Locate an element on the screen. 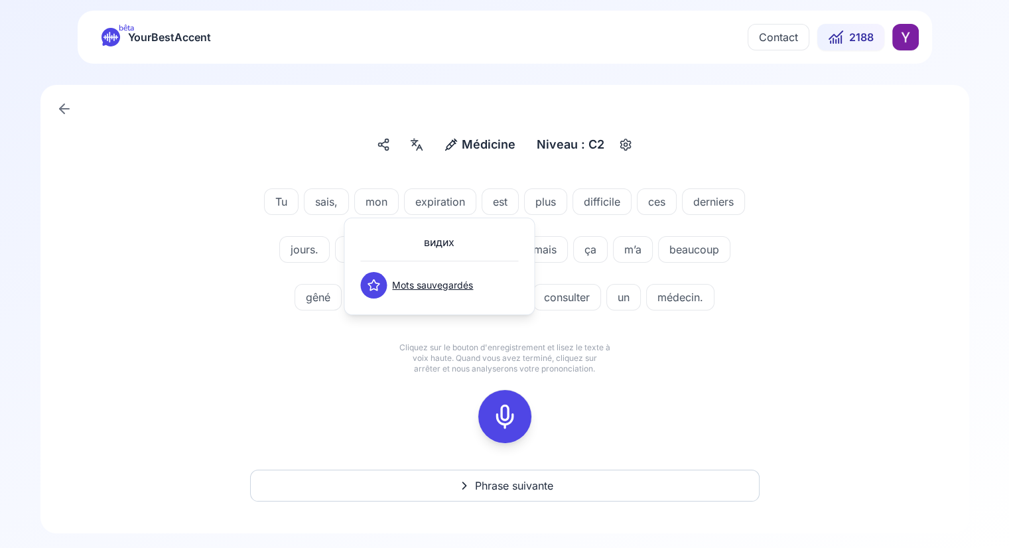 Image resolution: width=1009 pixels, height=548 pixels. span: mais is located at coordinates (545, 249).